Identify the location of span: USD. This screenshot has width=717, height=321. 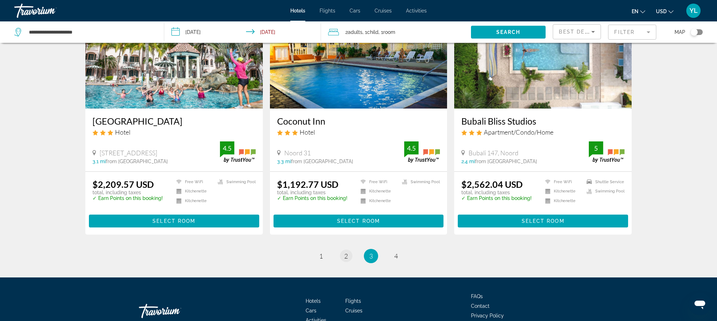
(661, 11).